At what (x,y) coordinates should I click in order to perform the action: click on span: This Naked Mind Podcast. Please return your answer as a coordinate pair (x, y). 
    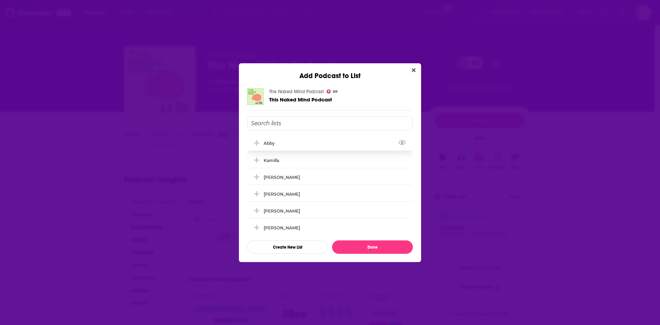
    Looking at the image, I should click on (300, 99).